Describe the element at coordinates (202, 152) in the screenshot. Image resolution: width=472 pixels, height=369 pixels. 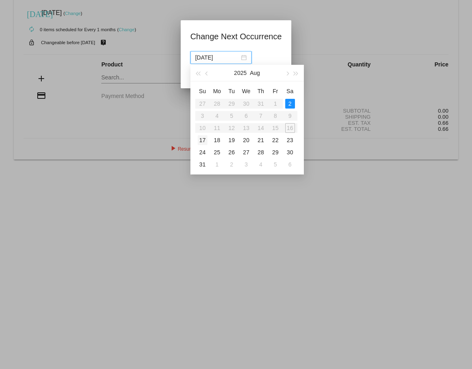
I see `td: 8/24/2025` at that location.